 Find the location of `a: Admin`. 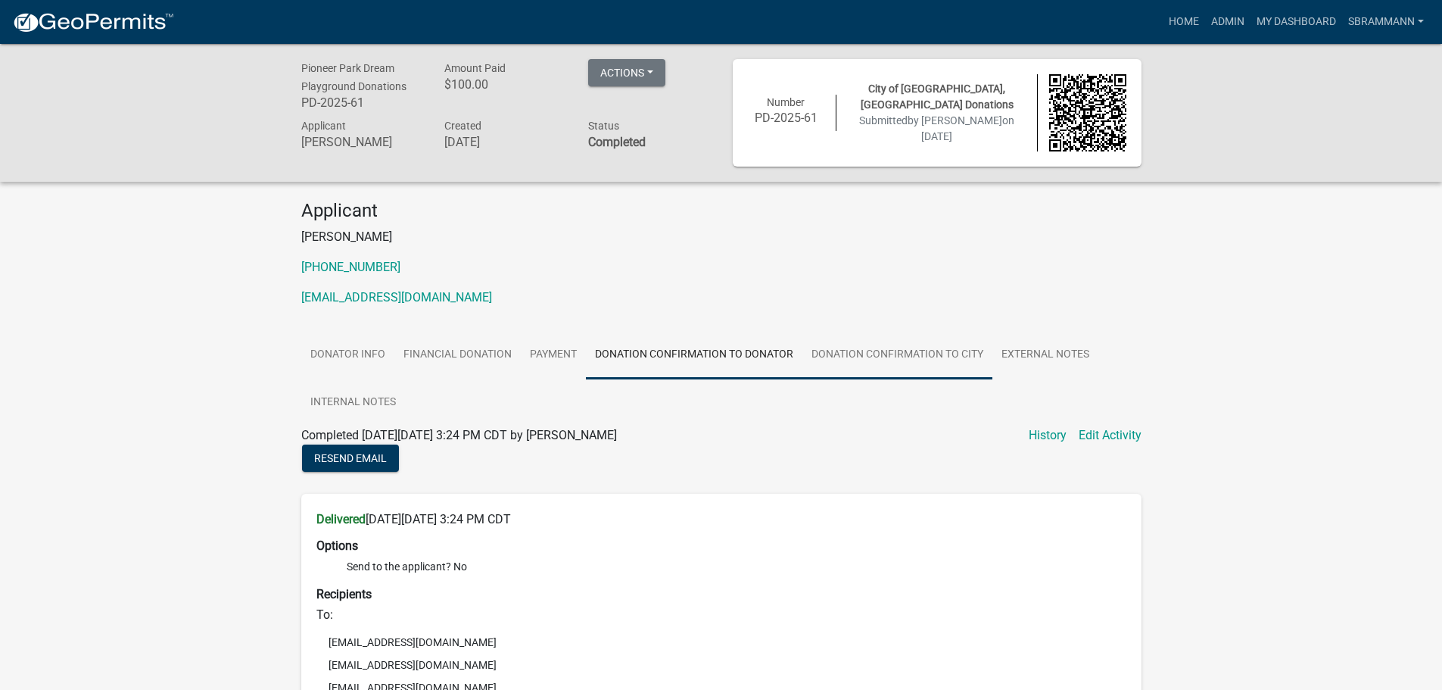

a: Admin is located at coordinates (1228, 22).